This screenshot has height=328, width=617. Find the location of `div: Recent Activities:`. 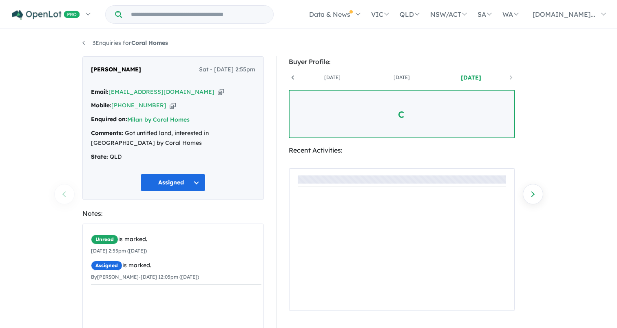

div: Recent Activities: is located at coordinates (402, 150).